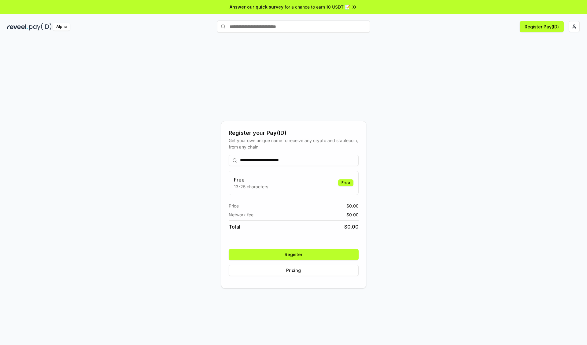  I want to click on button: Register, so click(293, 255).